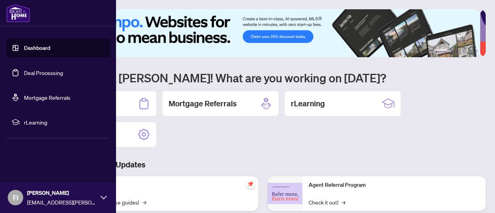 The image size is (495, 213). Describe the element at coordinates (470, 51) in the screenshot. I see `button: 5` at that location.